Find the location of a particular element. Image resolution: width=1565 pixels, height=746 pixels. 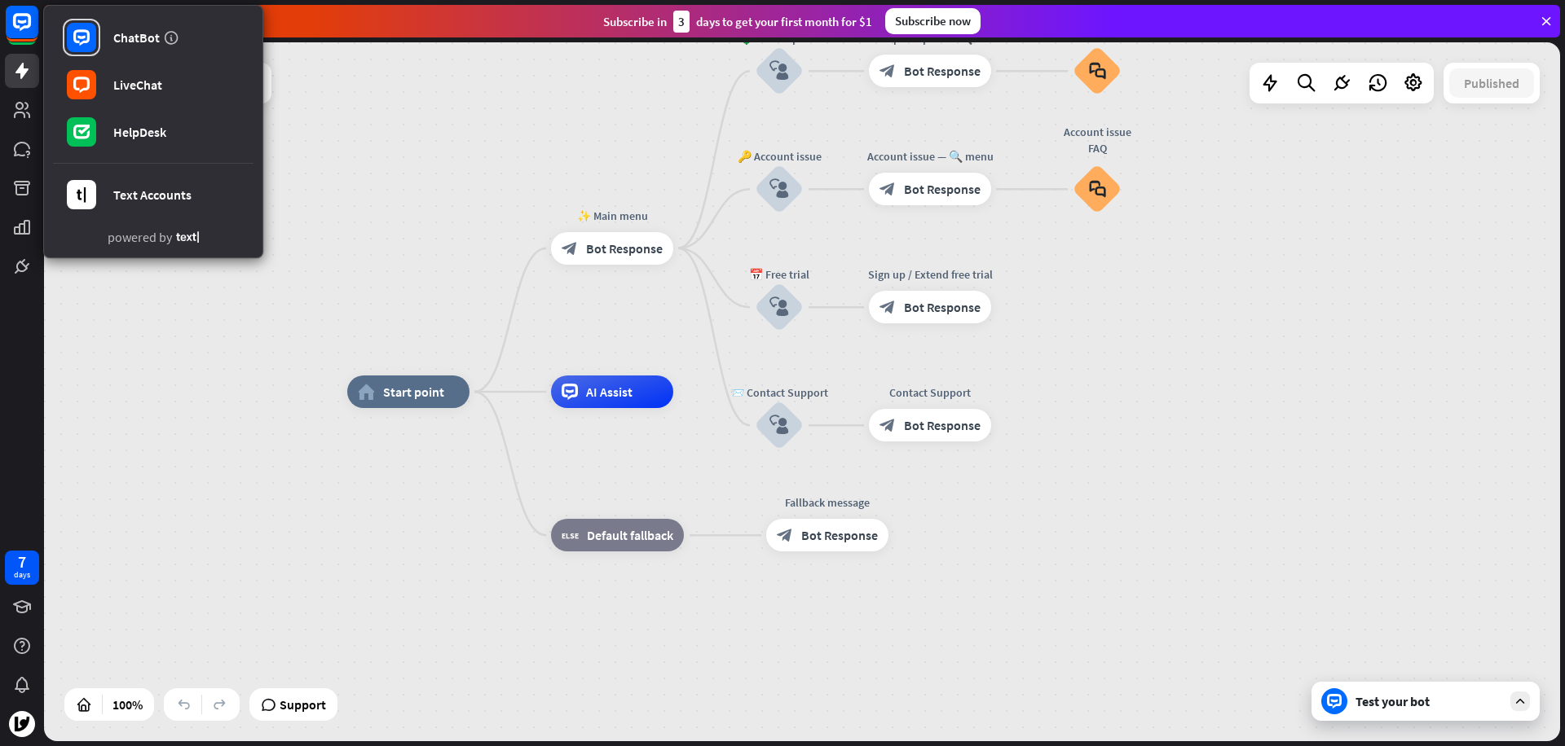

span: Default fallback is located at coordinates (630, 535).